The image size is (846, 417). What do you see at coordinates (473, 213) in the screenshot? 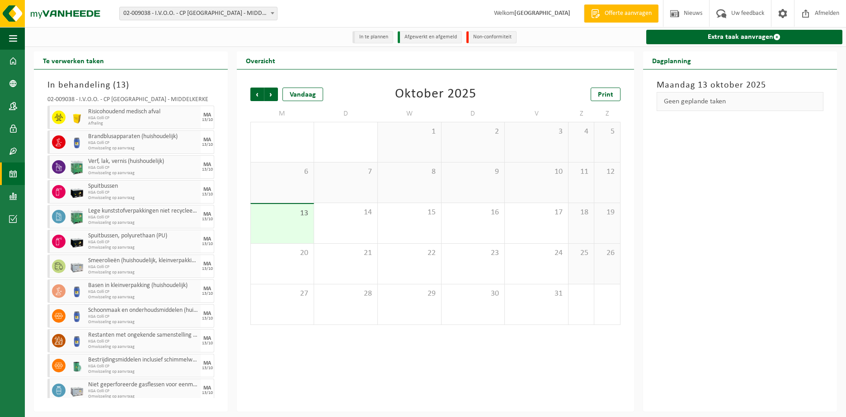
I see `span: 16` at bounding box center [473, 213].